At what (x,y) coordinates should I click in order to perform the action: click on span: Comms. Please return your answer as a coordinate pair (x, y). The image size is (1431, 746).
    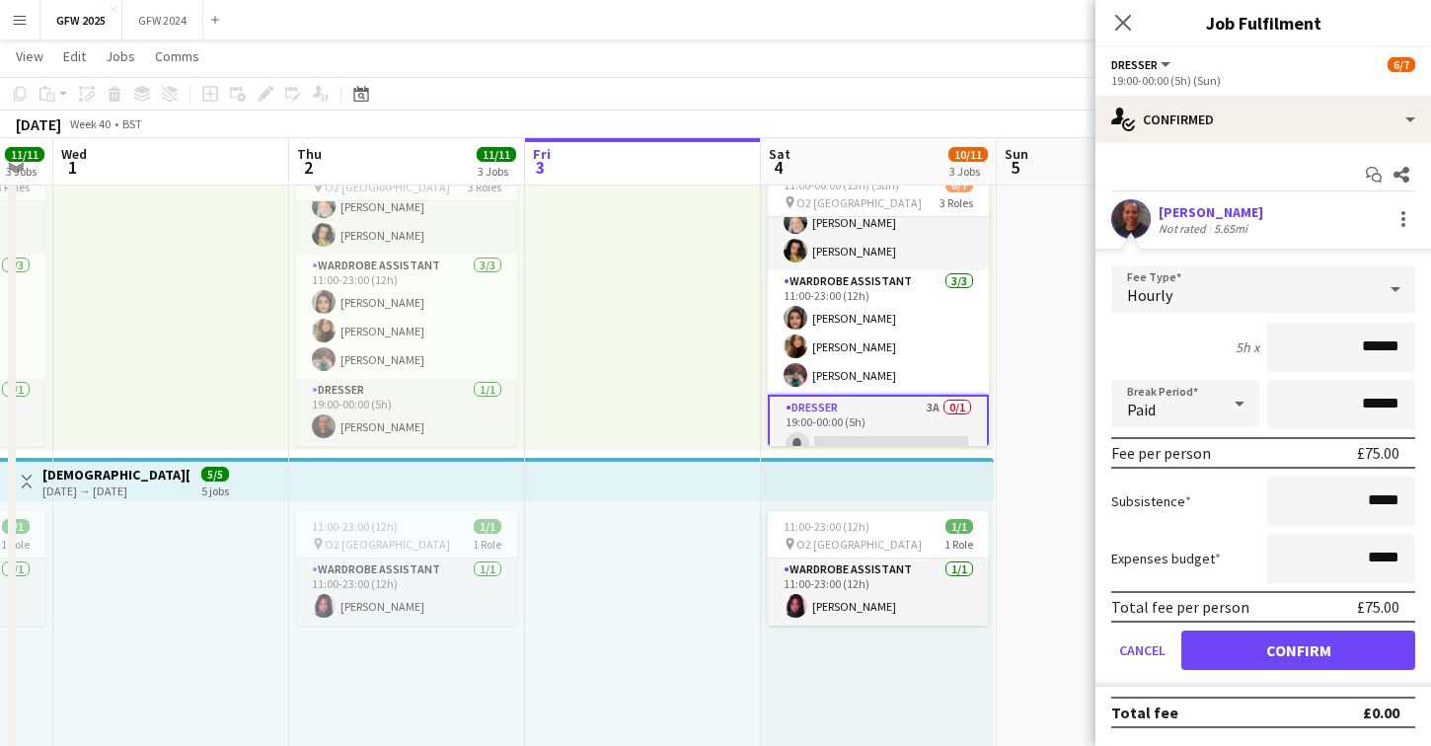
    Looking at the image, I should click on (177, 56).